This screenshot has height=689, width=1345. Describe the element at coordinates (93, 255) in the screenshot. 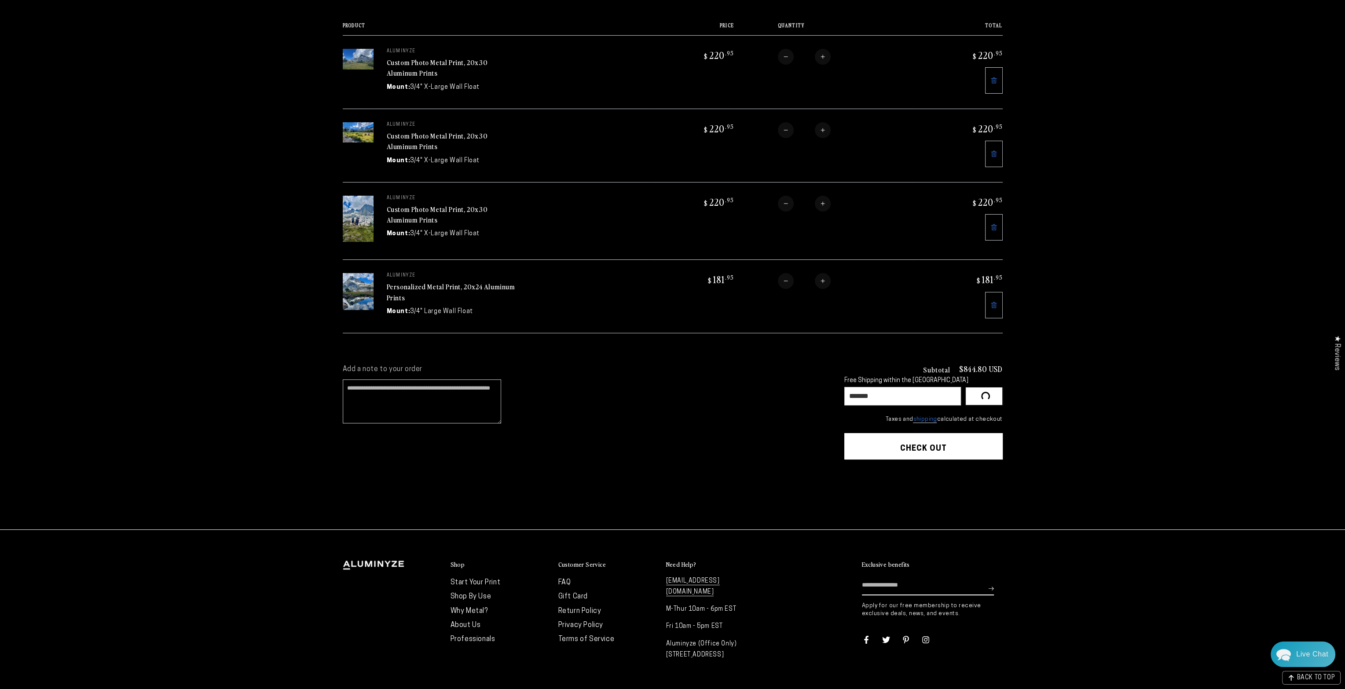

I see `span: We run on` at that location.